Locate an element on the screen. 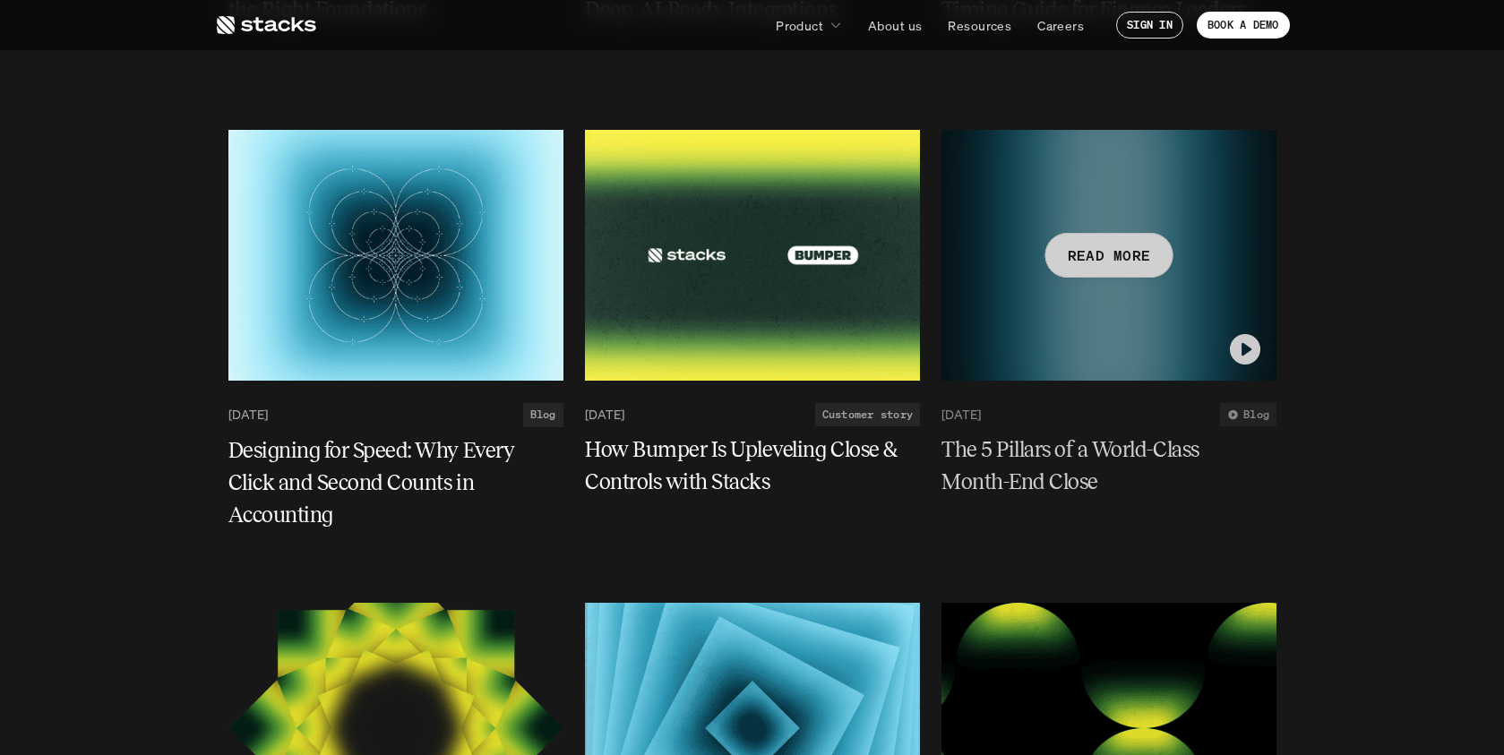  a: READ MORE is located at coordinates (1109, 255).